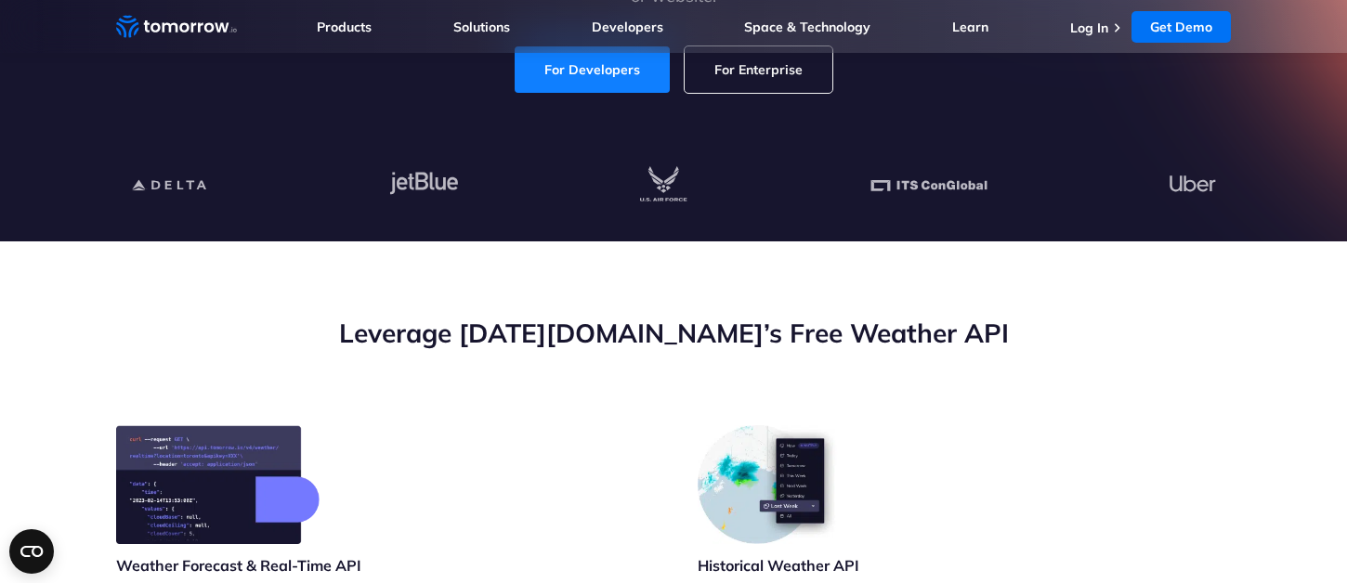 This screenshot has height=583, width=1347. What do you see at coordinates (970, 27) in the screenshot?
I see `a: Learn` at bounding box center [970, 27].